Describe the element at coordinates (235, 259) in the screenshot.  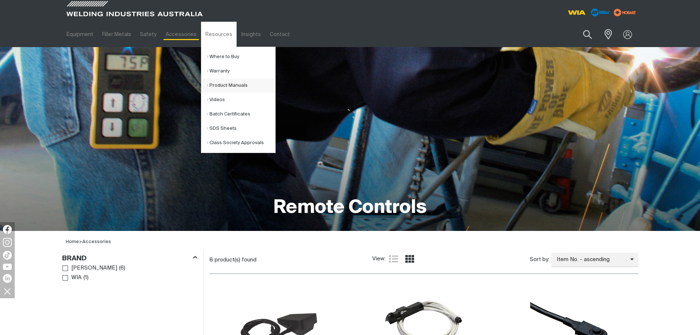
I see `span: product(s) found` at that location.